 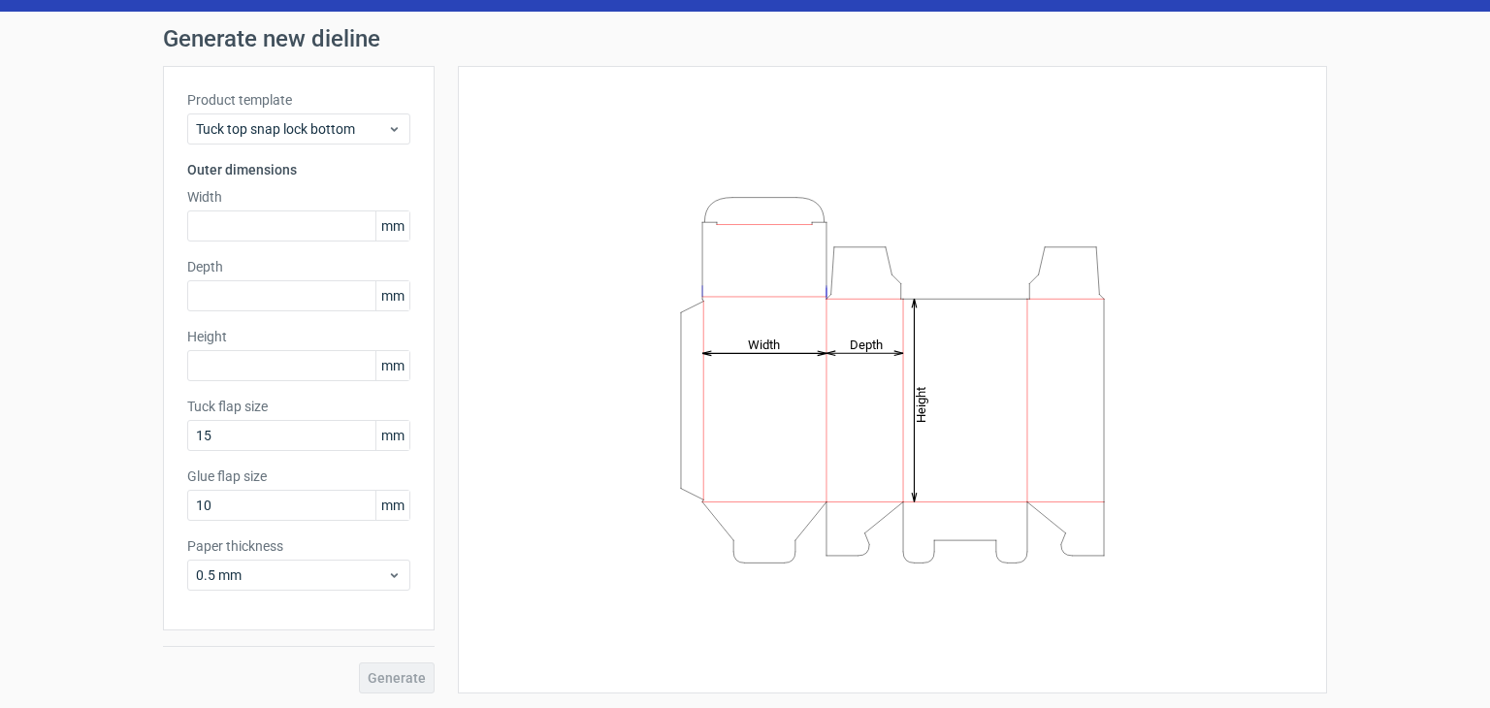 I want to click on label: Width, so click(x=299, y=197).